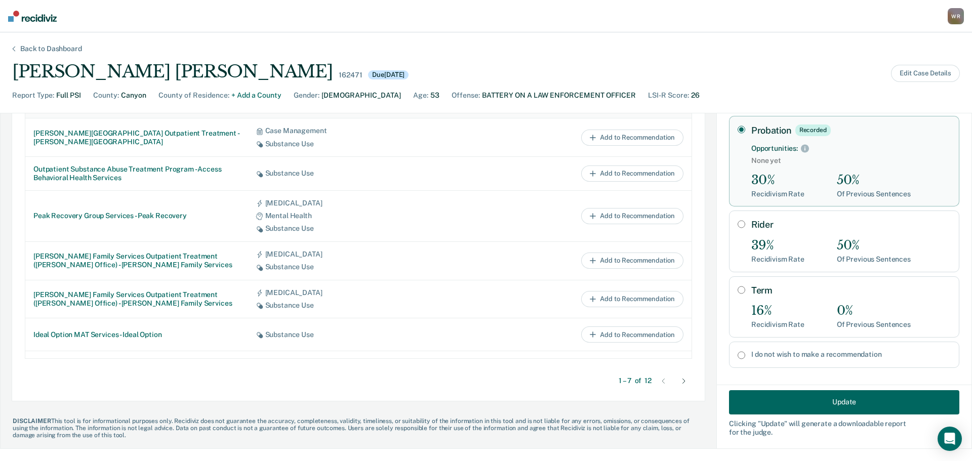  I want to click on div: 26, so click(695, 95).